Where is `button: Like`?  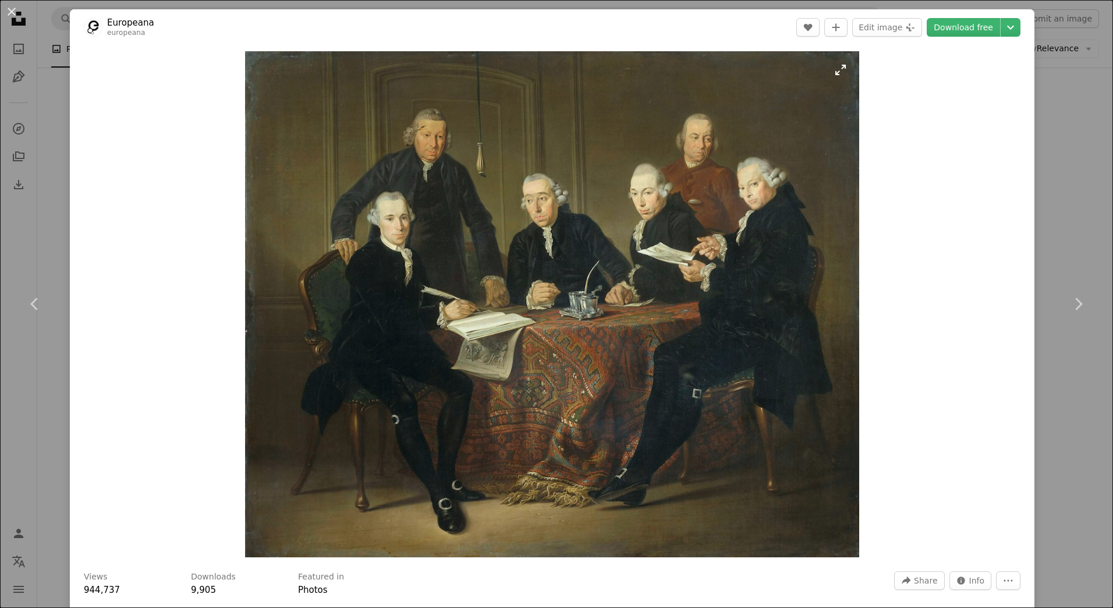 button: Like is located at coordinates (808, 27).